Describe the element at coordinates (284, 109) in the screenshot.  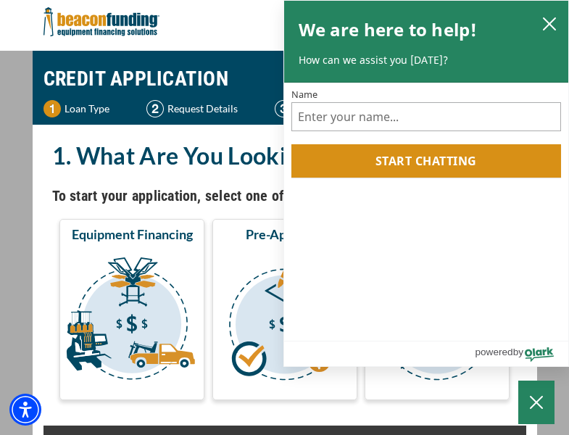
I see `img: Step 3` at that location.